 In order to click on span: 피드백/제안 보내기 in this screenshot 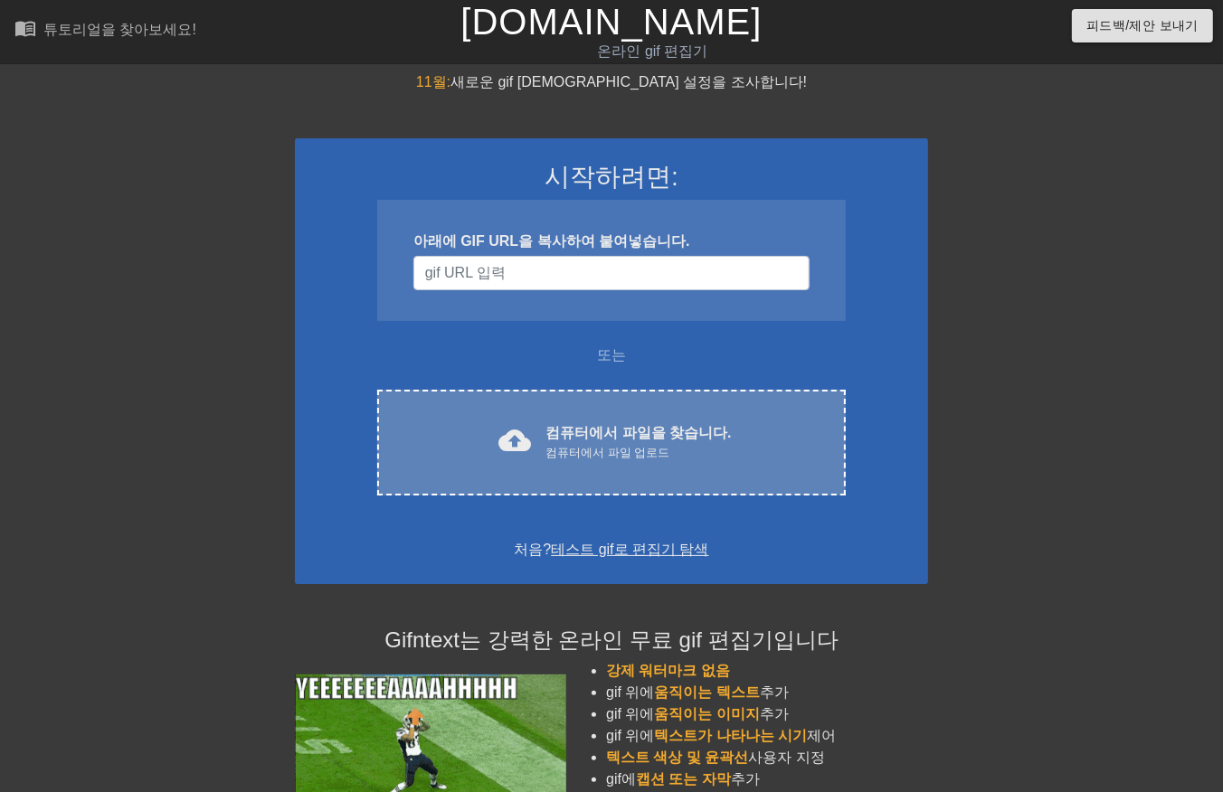, I will do `click(1142, 25)`.